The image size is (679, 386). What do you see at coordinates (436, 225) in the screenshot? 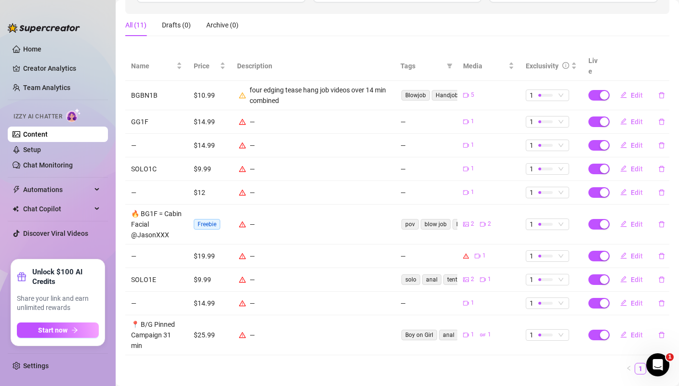
I see `span: blow job` at bounding box center [436, 225].